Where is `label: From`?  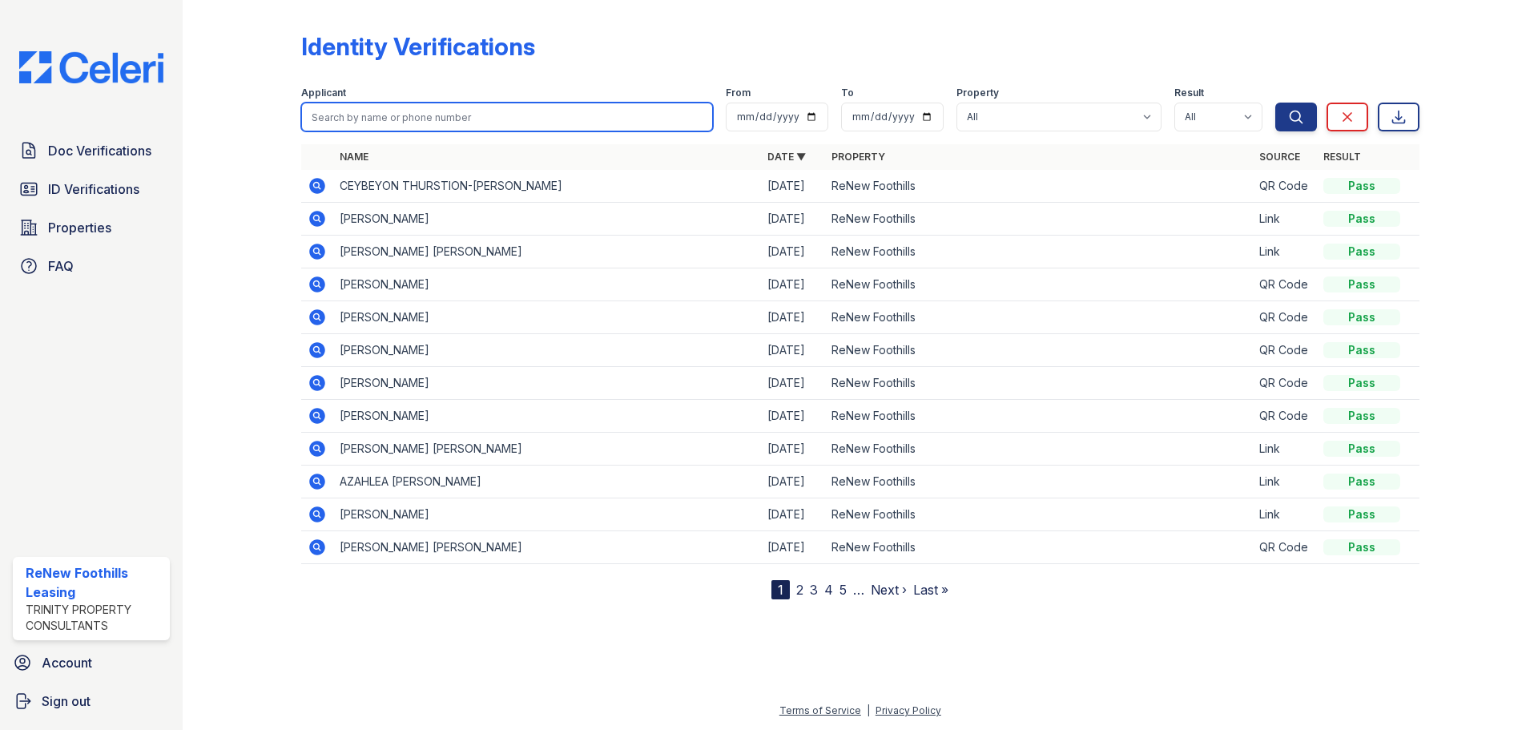
label: From is located at coordinates (738, 93).